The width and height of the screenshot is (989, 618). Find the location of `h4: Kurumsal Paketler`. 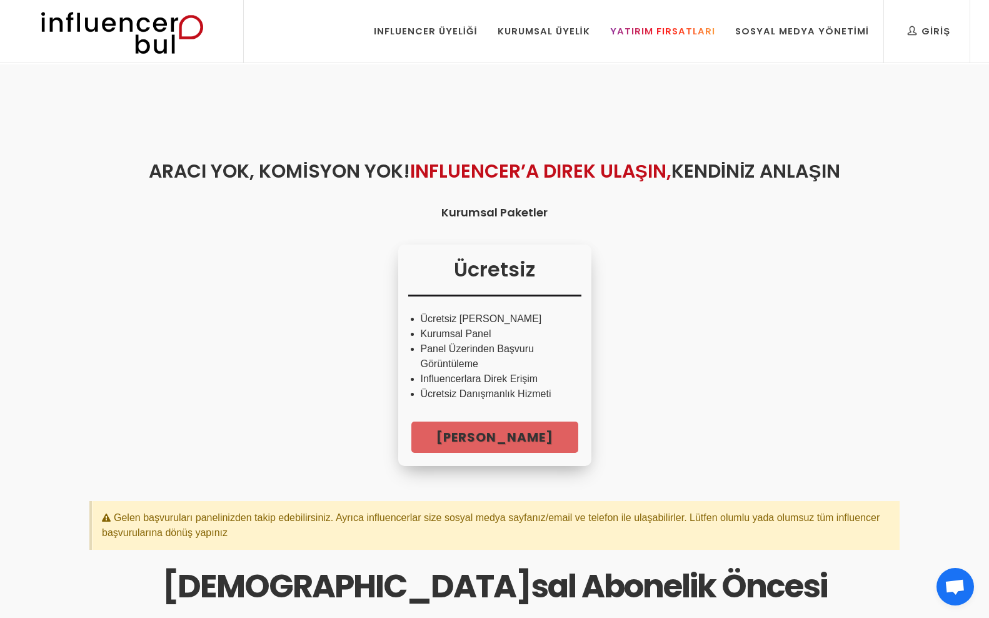

h4: Kurumsal Paketler is located at coordinates (494, 212).